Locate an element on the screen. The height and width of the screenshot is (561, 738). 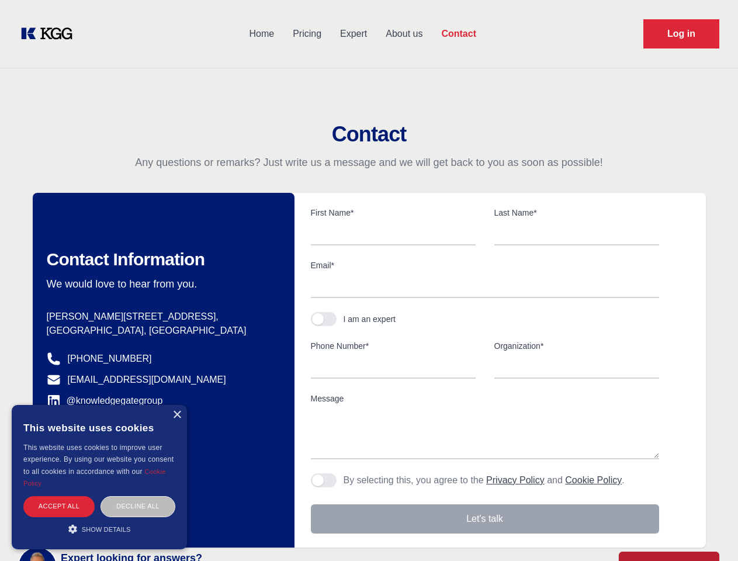
p: Any questions or remarks? Just write us a message and we will get back to you as soon as possible! is located at coordinates (369, 162).